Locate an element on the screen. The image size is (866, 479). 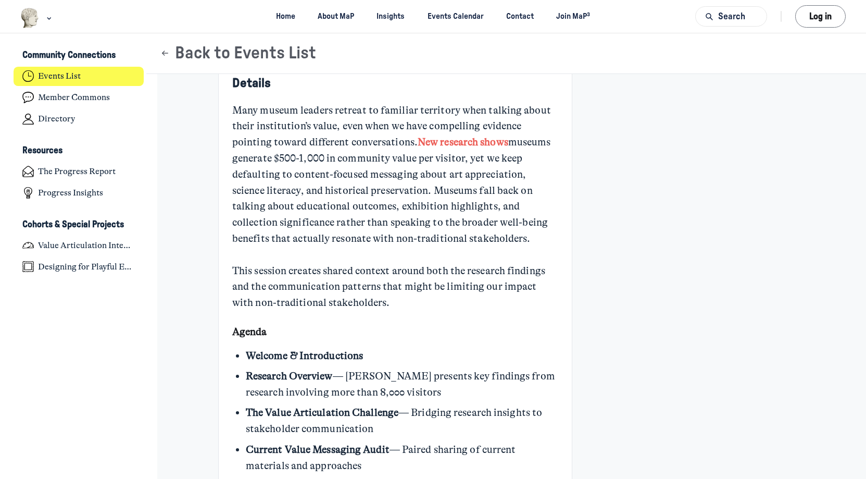
a: Progress Insights is located at coordinates (79, 193).